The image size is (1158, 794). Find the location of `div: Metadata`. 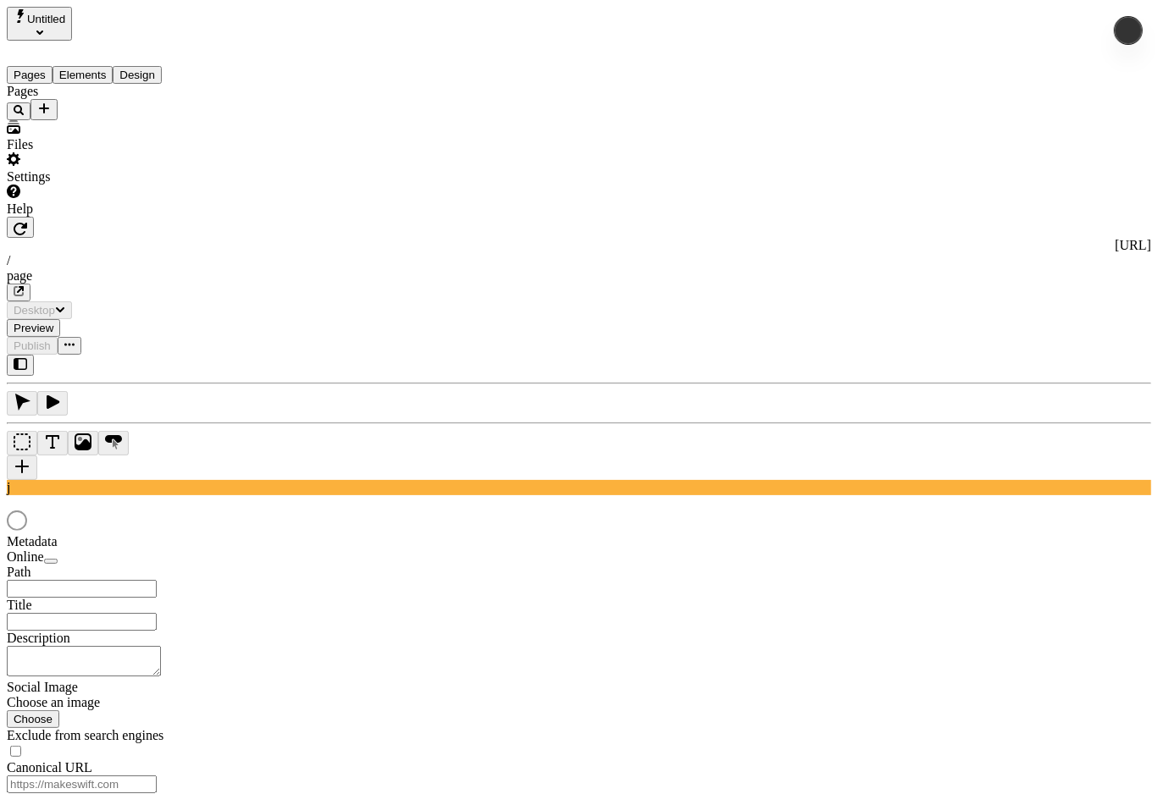

div: Metadata is located at coordinates (108, 542).